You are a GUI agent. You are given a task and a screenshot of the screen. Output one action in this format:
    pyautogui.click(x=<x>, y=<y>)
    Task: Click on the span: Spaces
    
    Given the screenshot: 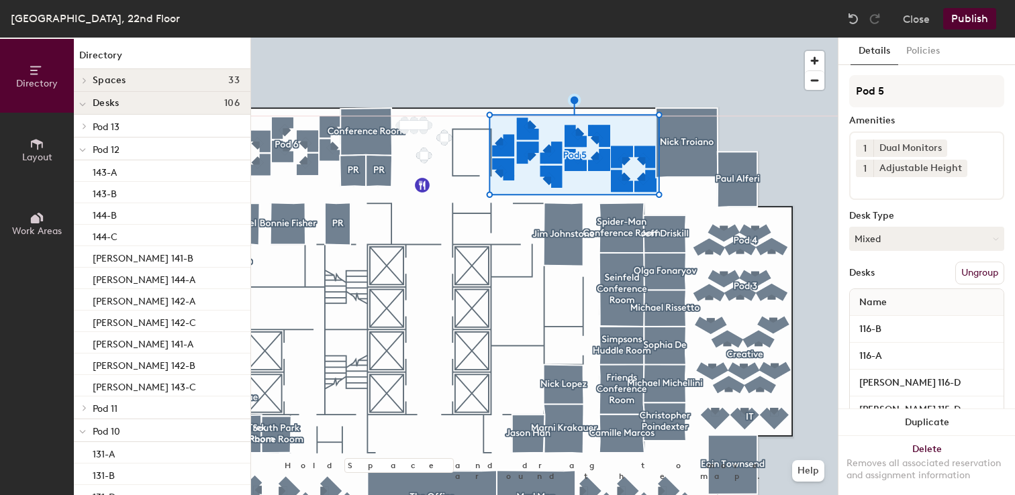 What is the action you would take?
    pyautogui.click(x=109, y=81)
    